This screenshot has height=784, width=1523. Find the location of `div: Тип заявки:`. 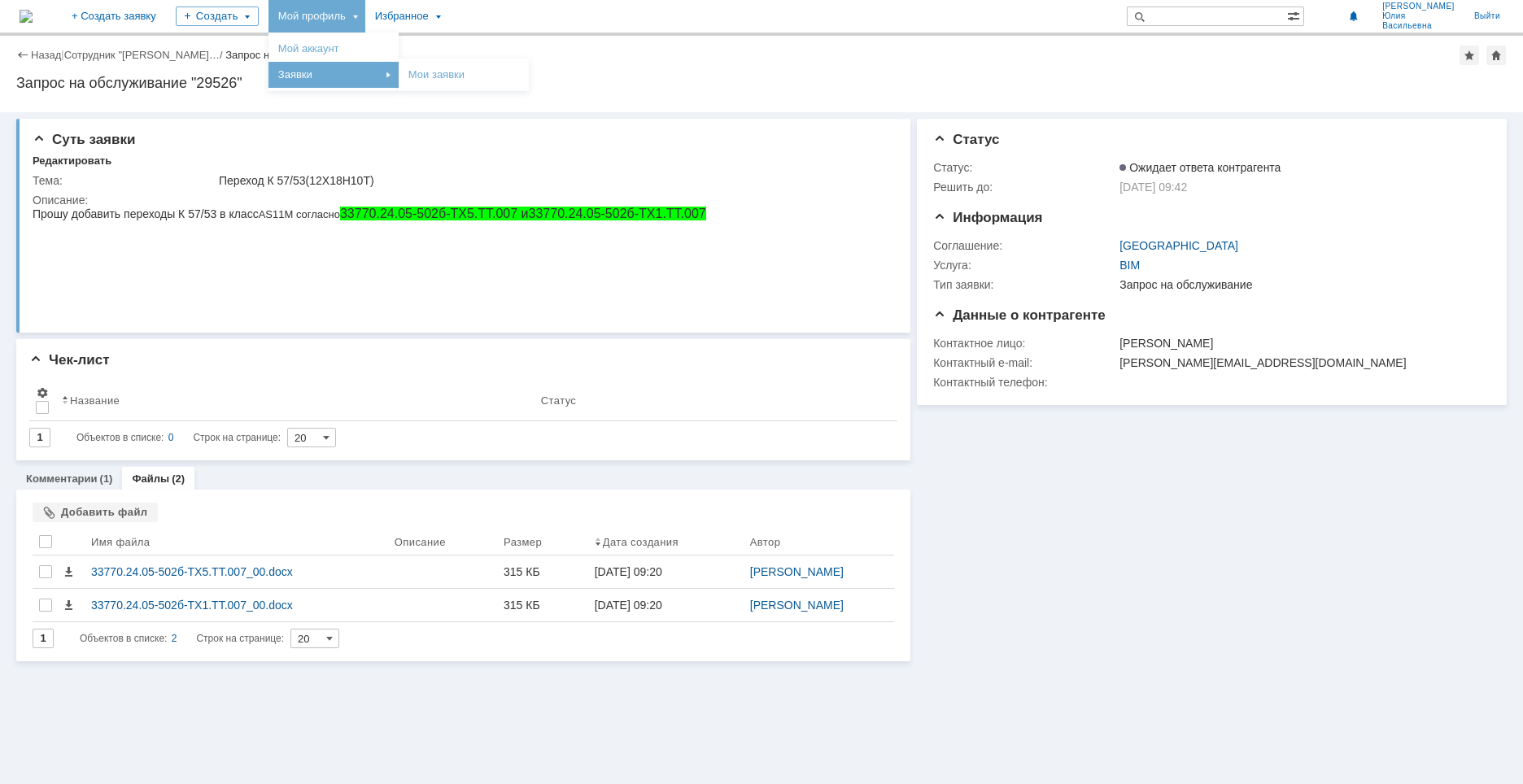

div: Тип заявки: is located at coordinates (1024, 285).